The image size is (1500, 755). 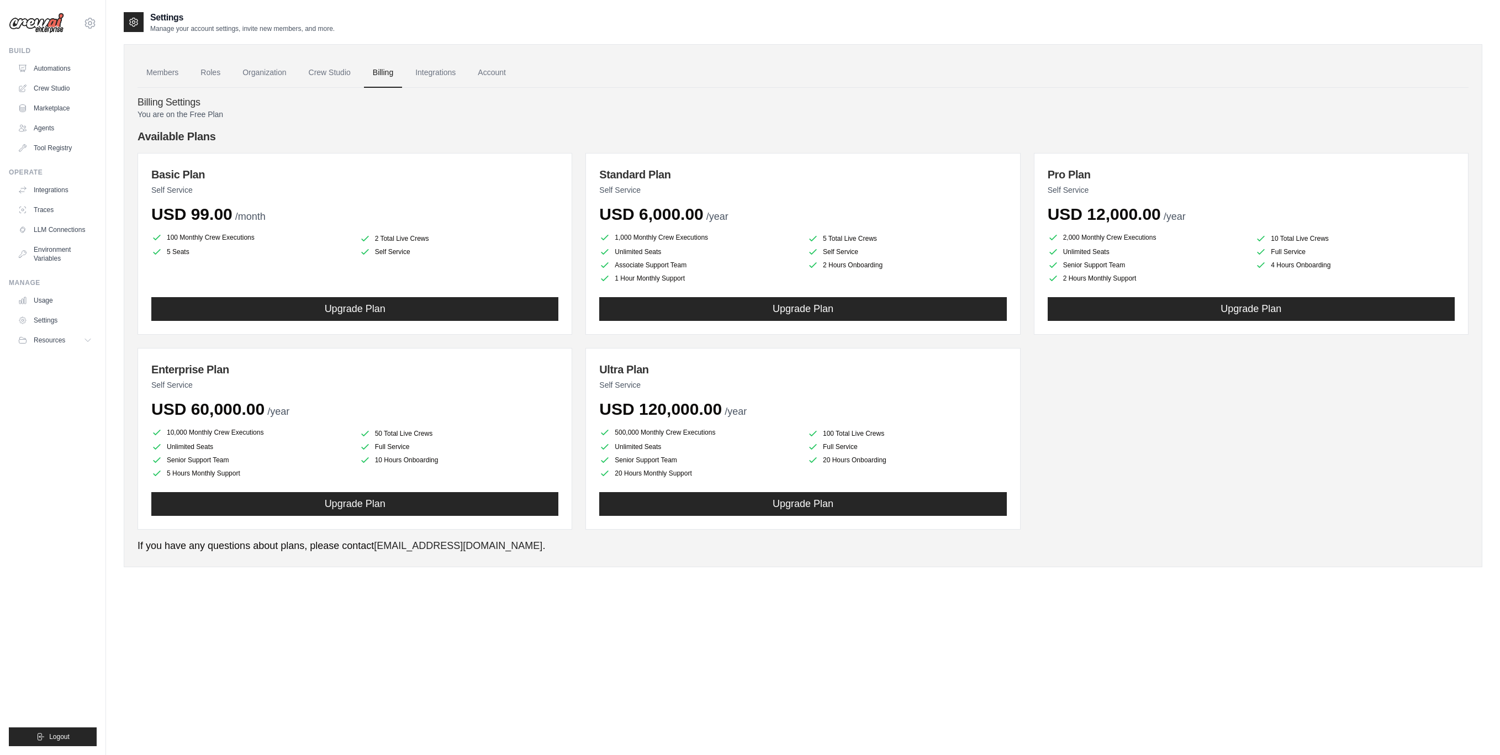 I want to click on a: Marketplace, so click(x=55, y=108).